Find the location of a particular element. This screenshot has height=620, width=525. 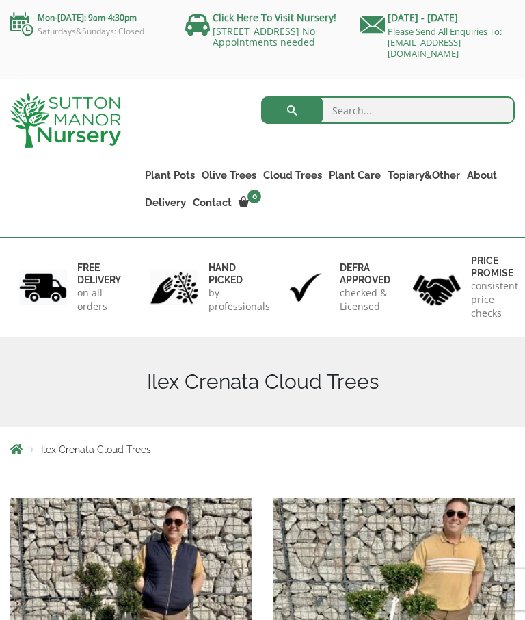

h6: hand picked is located at coordinates (239, 274).